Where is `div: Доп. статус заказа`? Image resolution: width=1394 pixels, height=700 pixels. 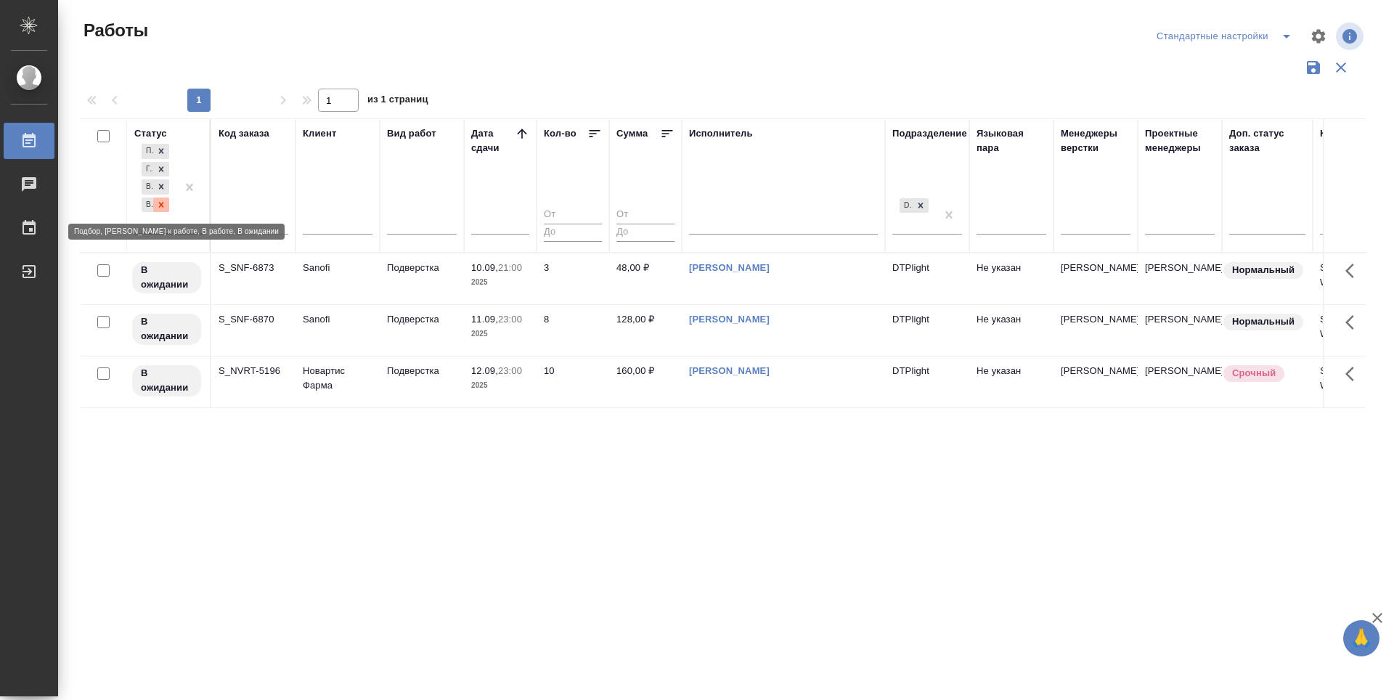
div: Доп. статус заказа is located at coordinates (1267, 141).